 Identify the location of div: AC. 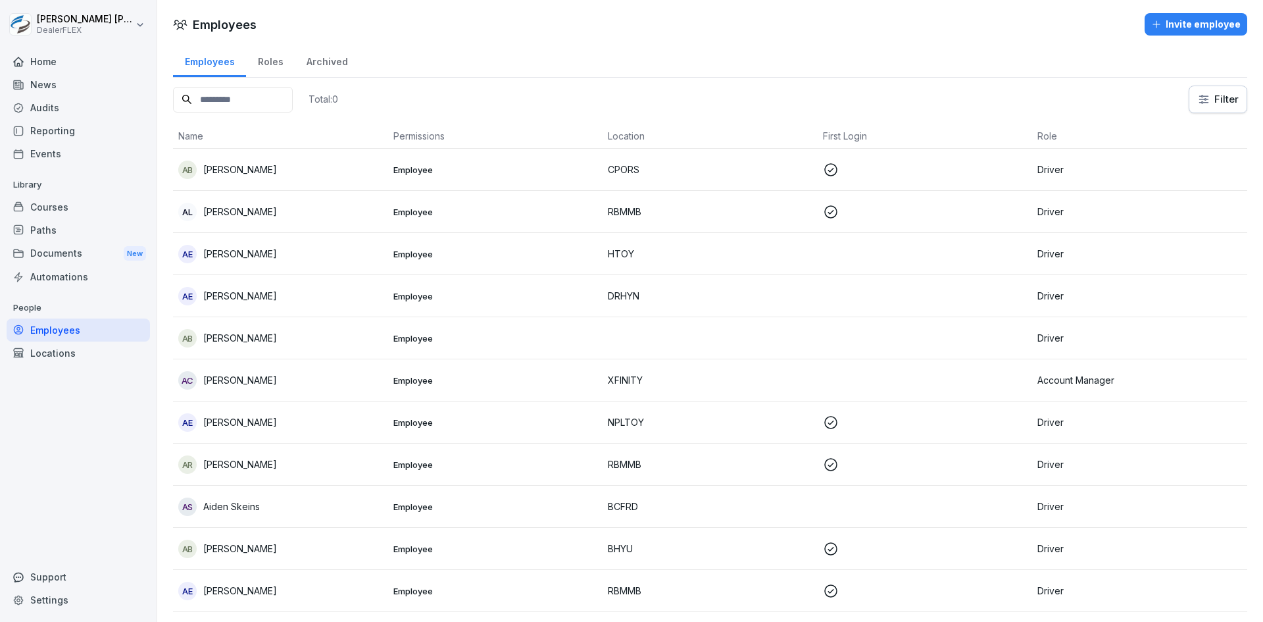
(187, 380).